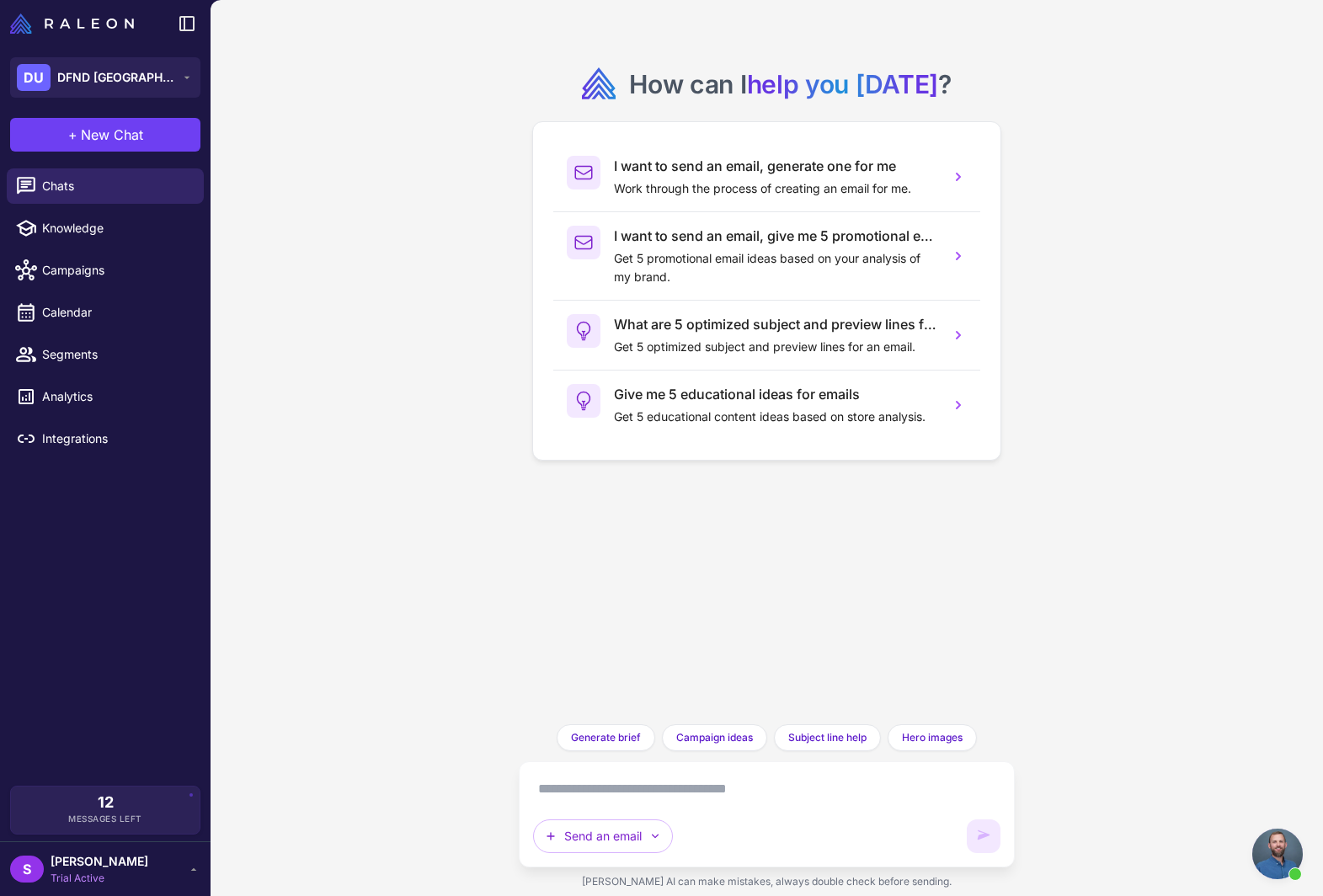 This screenshot has width=1323, height=896. What do you see at coordinates (34, 77) in the screenshot?
I see `div: DU` at bounding box center [34, 77].